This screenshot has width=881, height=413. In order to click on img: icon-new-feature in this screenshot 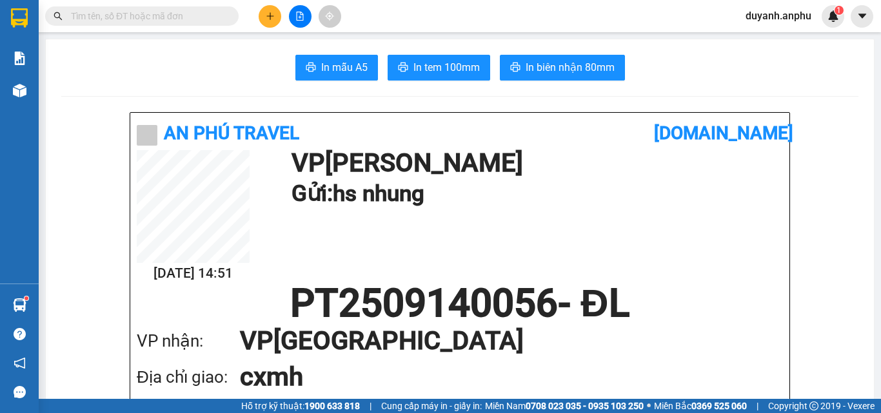, I will do `click(833, 16)`.